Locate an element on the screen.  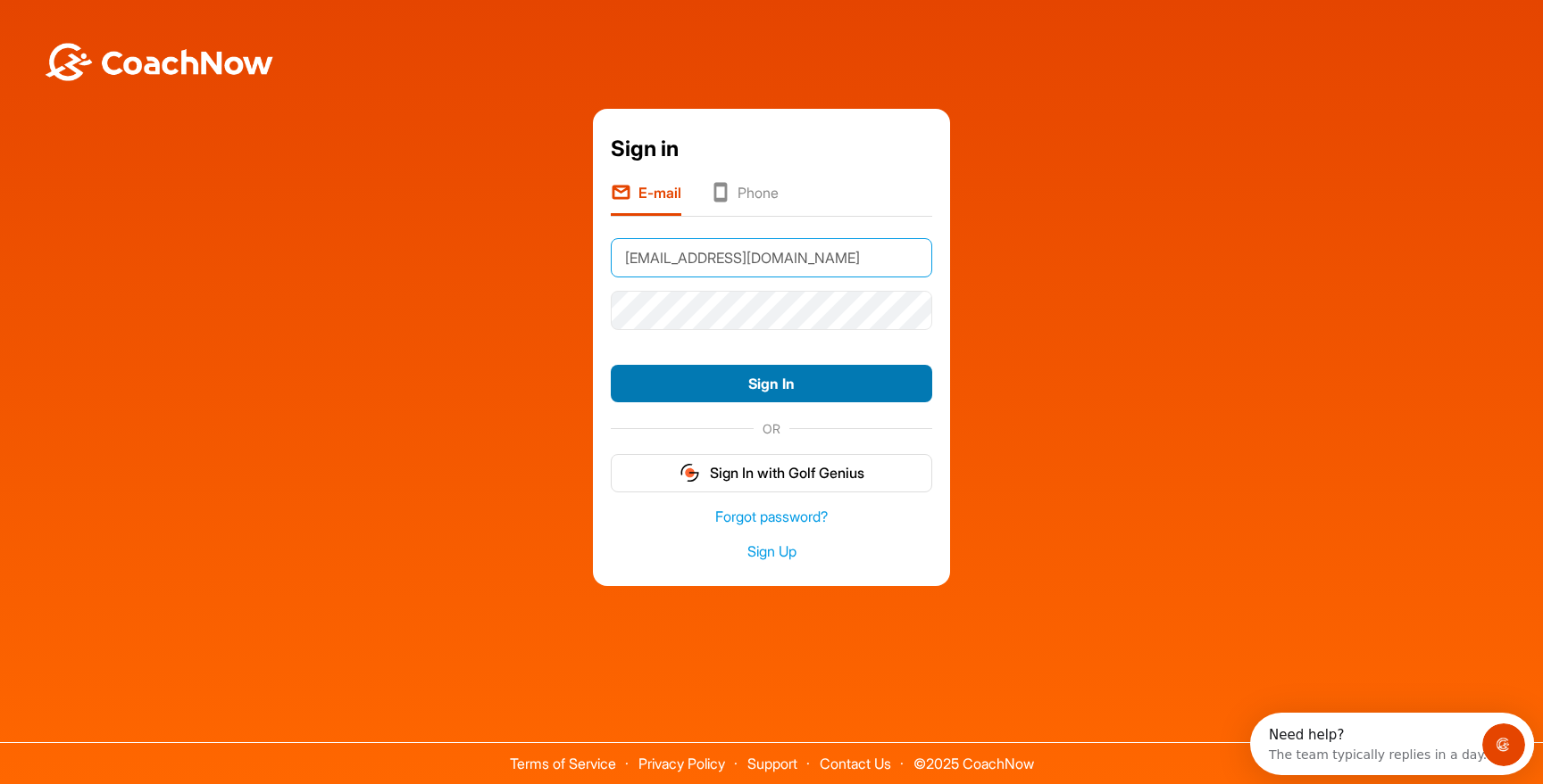
li: Phone is located at coordinates (744, 199).